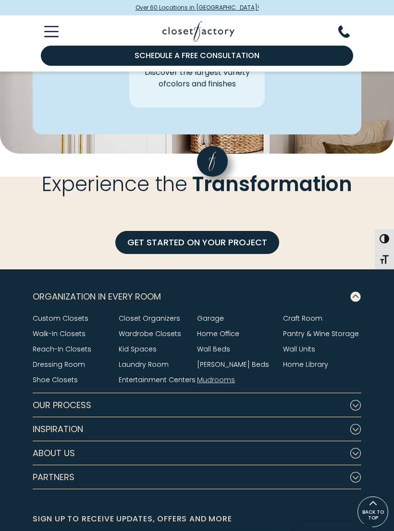 The height and width of the screenshot is (531, 394). I want to click on a: Pantry & Wine Storage, so click(321, 334).